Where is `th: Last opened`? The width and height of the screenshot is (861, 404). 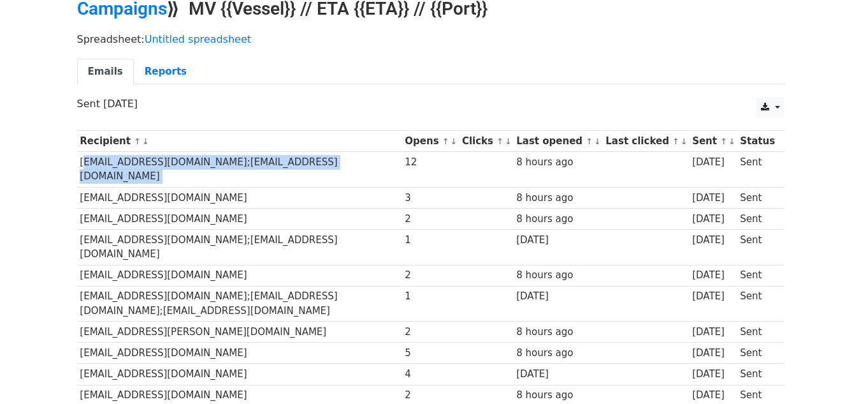 th: Last opened is located at coordinates (558, 141).